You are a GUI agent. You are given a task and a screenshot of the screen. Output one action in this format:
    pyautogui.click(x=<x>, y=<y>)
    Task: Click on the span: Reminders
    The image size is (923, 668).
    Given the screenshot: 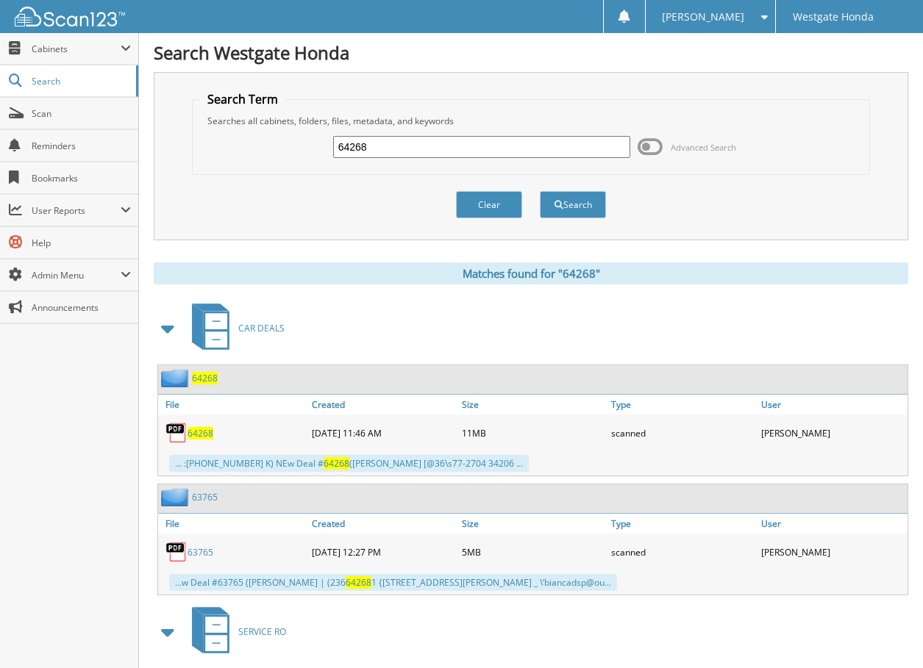 What is the action you would take?
    pyautogui.click(x=81, y=146)
    